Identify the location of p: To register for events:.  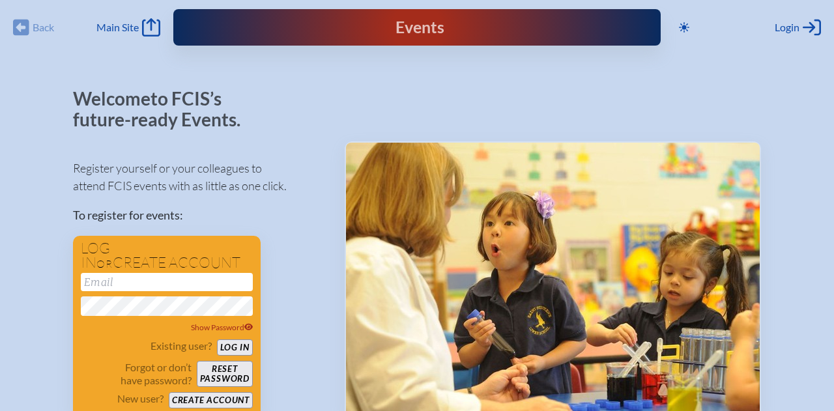
(198, 215).